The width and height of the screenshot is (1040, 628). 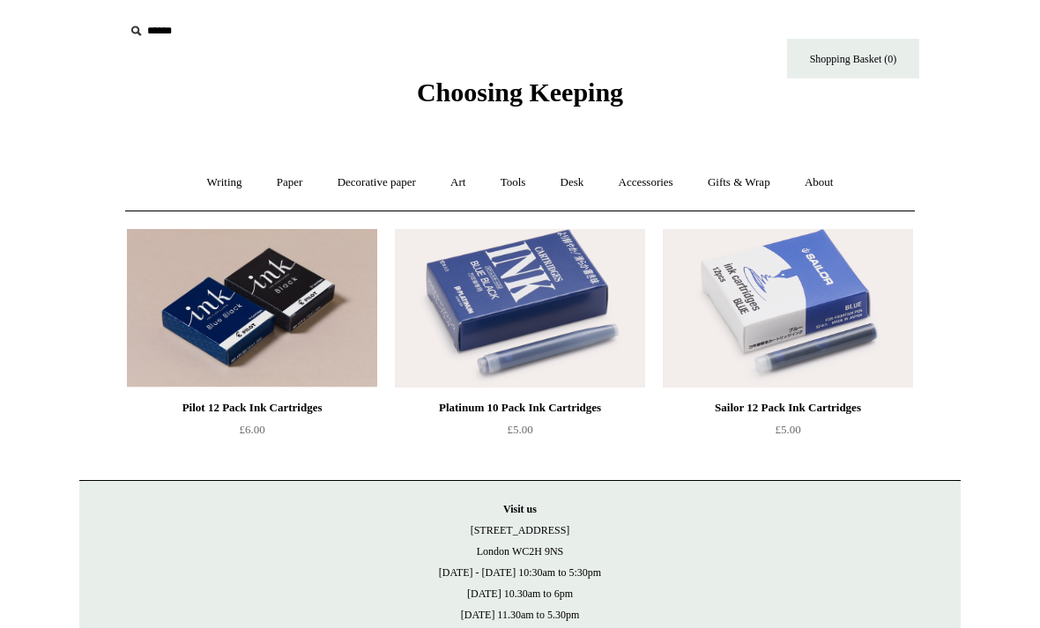 I want to click on a: Pilot 12 Pack Ink Cartridges £6.00, so click(x=252, y=434).